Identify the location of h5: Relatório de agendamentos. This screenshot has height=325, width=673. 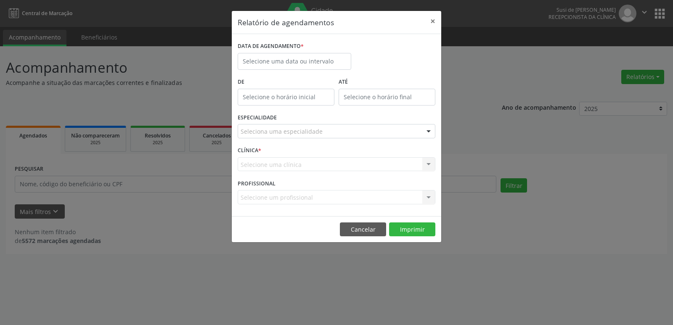
(286, 22).